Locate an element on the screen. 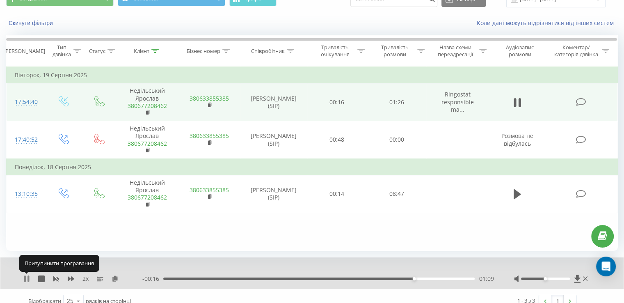 The image size is (624, 303). div: Співробітник is located at coordinates (268, 51).